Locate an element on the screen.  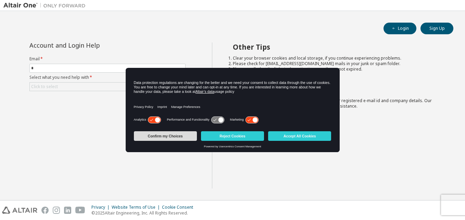
img: facebook.svg is located at coordinates (45, 210).